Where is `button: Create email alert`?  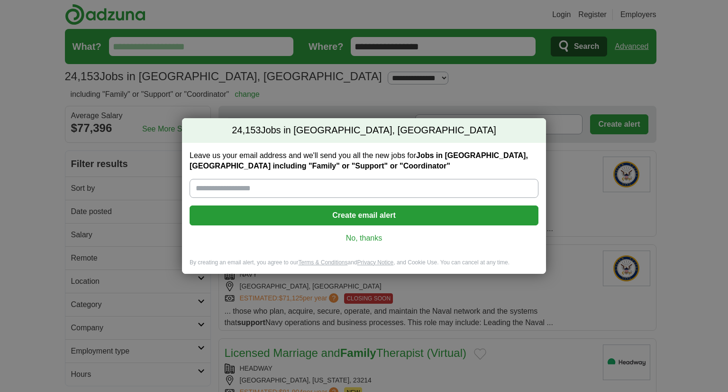
button: Create email alert is located at coordinates (364, 215).